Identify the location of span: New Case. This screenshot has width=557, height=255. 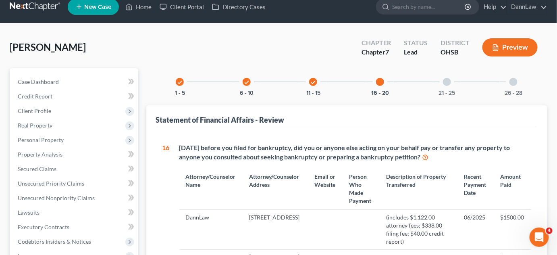
(98, 7).